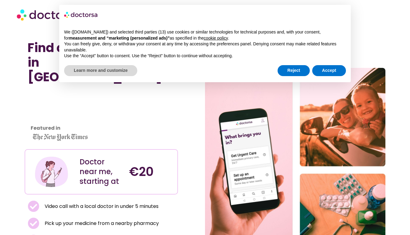 Image resolution: width=410 pixels, height=235 pixels. I want to click on p: Use the “Accept” button to consent. Use the “Reject” button to continue without accepting., so click(205, 56).